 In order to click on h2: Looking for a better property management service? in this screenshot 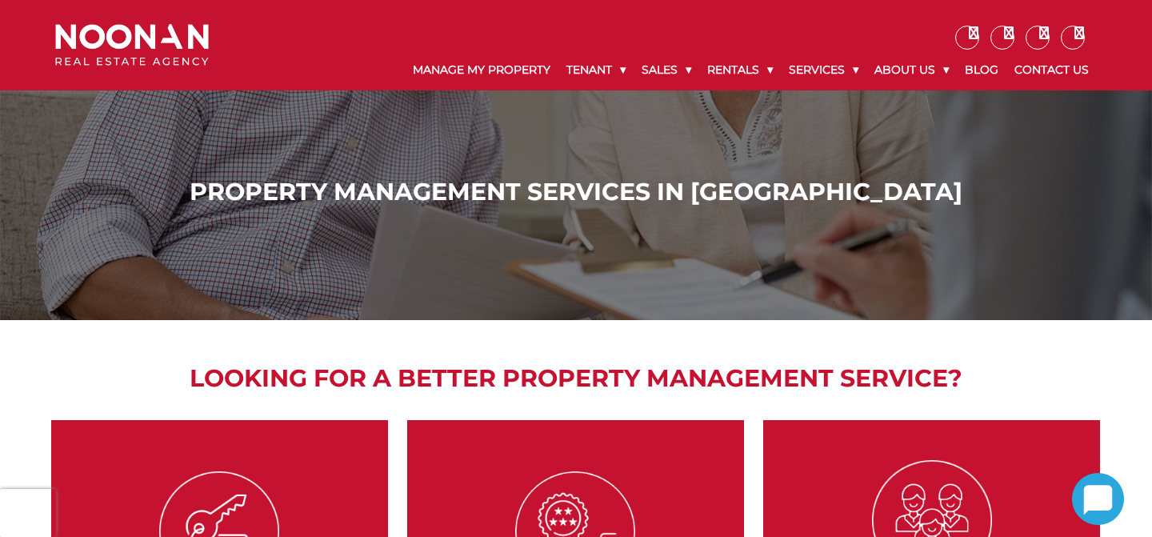, I will do `click(576, 378)`.